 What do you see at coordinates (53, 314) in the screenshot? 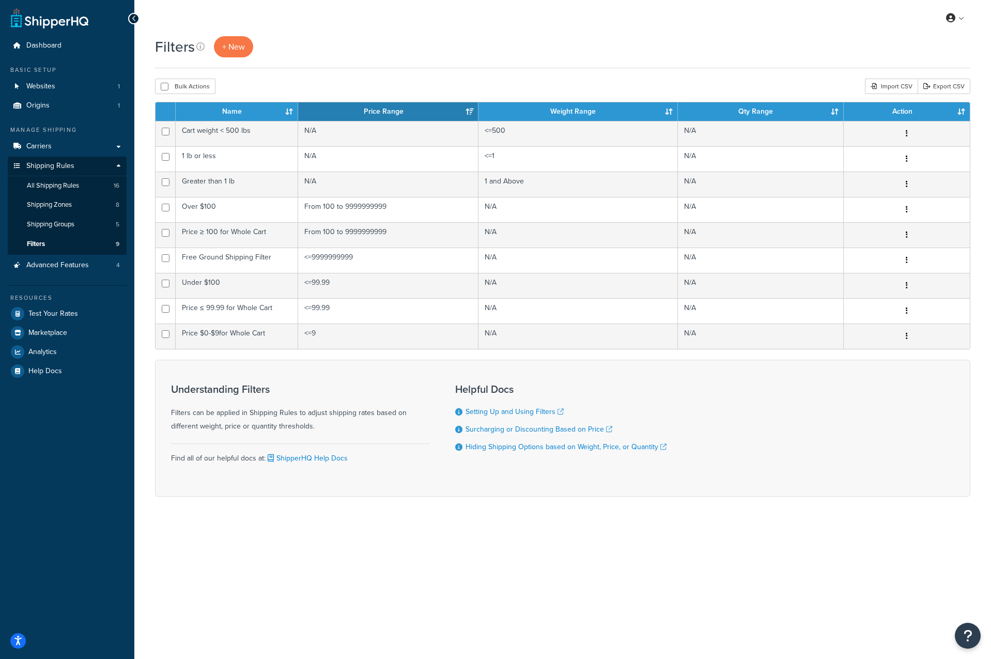
I see `span: Test Your Rates` at bounding box center [53, 314].